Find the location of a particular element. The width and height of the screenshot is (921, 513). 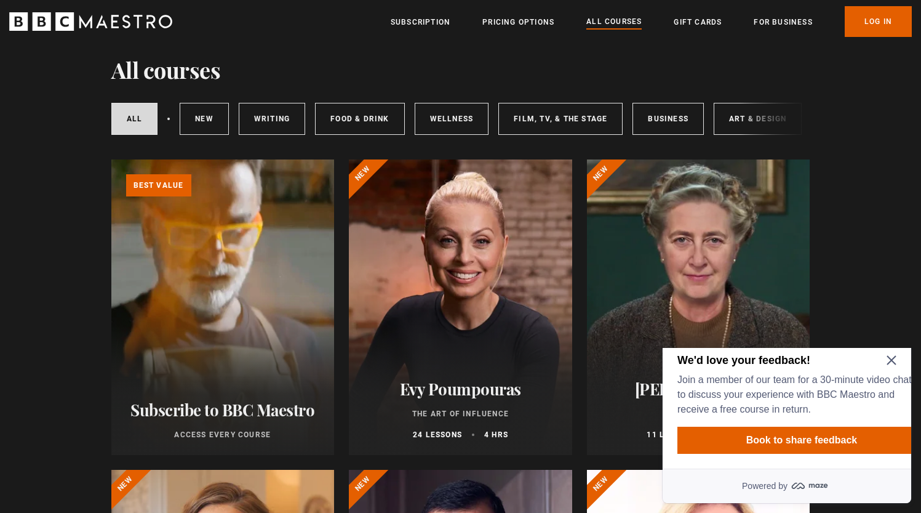

a: New is located at coordinates (204, 119).